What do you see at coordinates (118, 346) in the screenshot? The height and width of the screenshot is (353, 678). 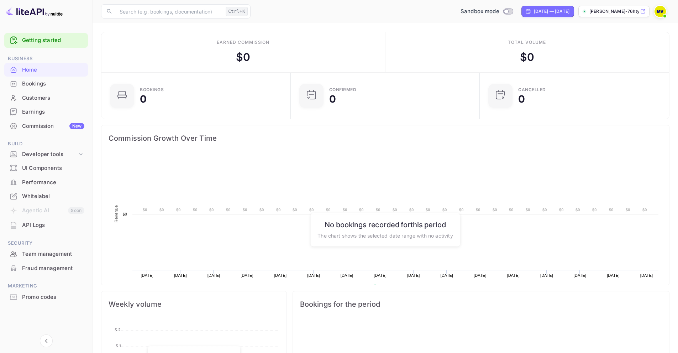 I see `tspan: $ 1` at bounding box center [118, 346].